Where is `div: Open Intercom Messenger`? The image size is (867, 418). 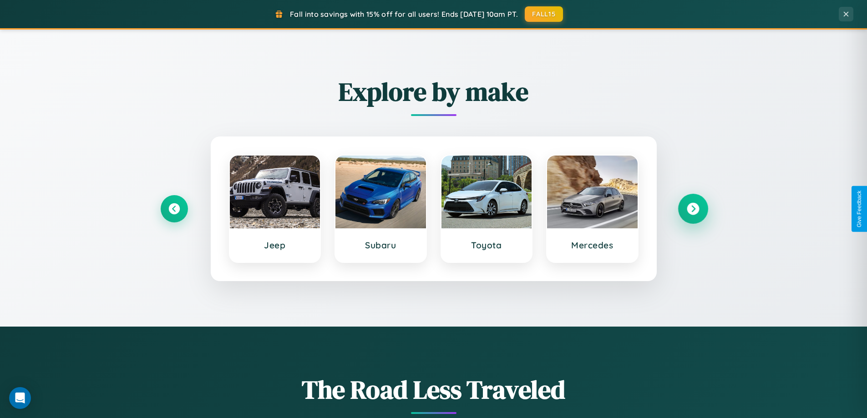
div: Open Intercom Messenger is located at coordinates (20, 398).